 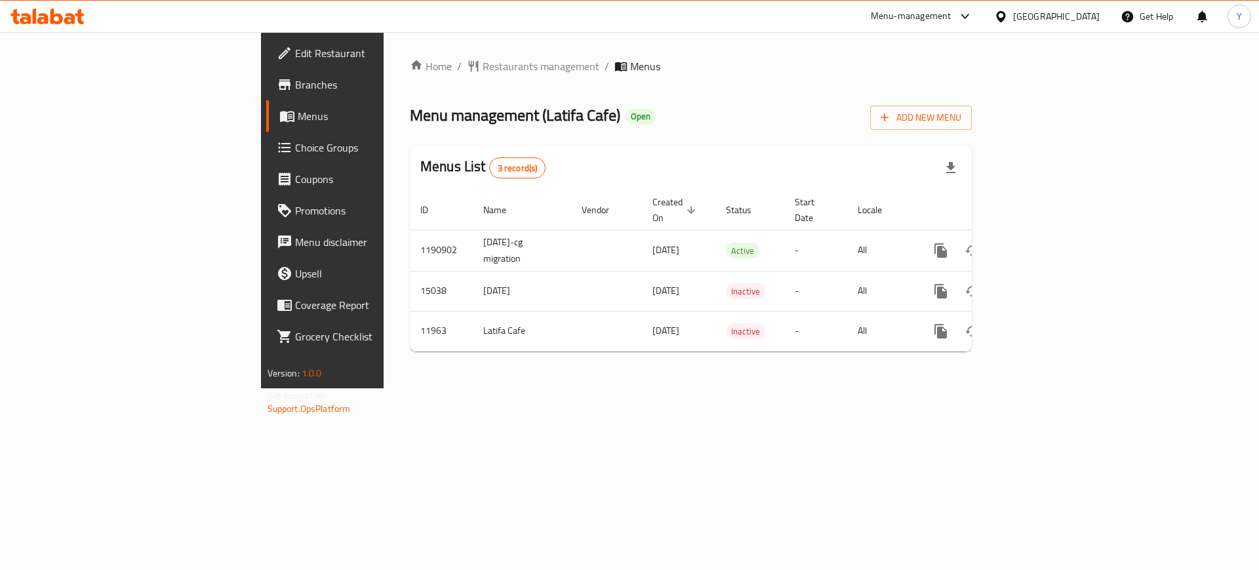 What do you see at coordinates (878, 210) in the screenshot?
I see `span: Locale` at bounding box center [878, 210].